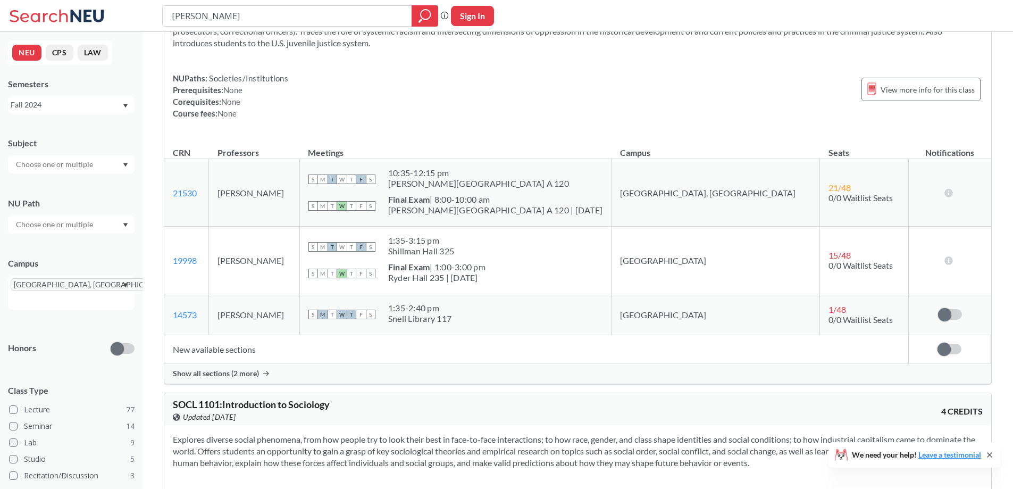 The image size is (1013, 489). I want to click on th: Professors, so click(254, 147).